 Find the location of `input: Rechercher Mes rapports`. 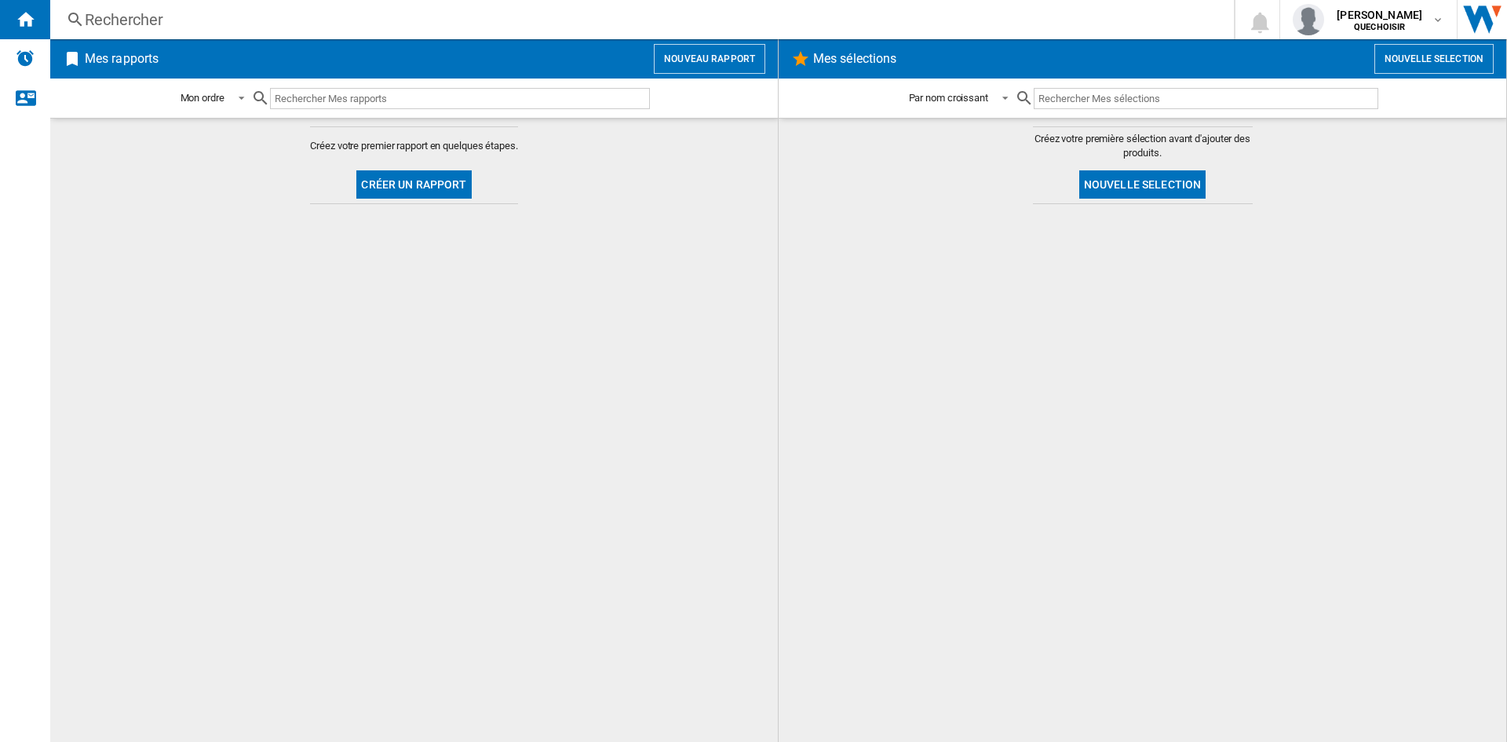

input: Rechercher Mes rapports is located at coordinates (460, 98).